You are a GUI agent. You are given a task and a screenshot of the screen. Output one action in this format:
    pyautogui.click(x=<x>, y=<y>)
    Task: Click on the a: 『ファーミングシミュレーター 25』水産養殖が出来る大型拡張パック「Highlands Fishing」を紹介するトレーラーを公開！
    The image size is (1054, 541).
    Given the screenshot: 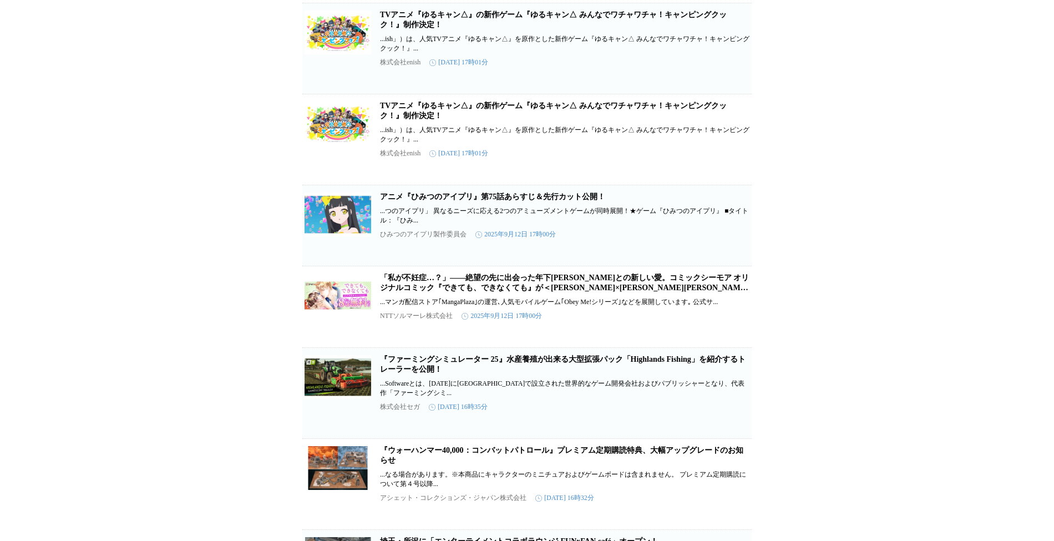 What is the action you would take?
    pyautogui.click(x=563, y=364)
    